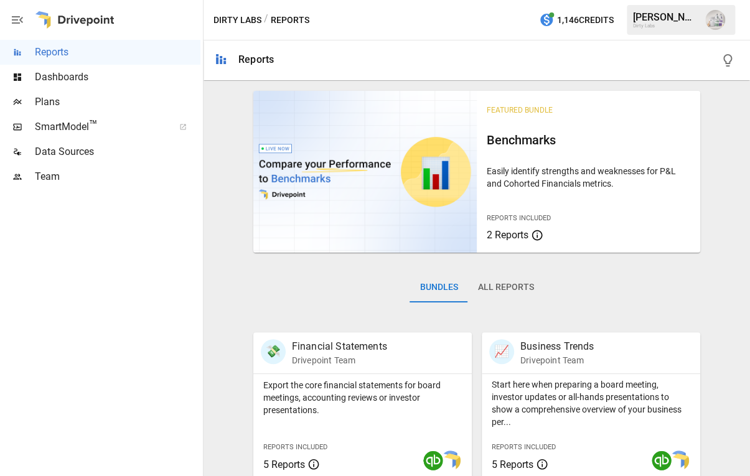 The height and width of the screenshot is (476, 750). What do you see at coordinates (588, 140) in the screenshot?
I see `h6: Benchmarks` at bounding box center [588, 140].